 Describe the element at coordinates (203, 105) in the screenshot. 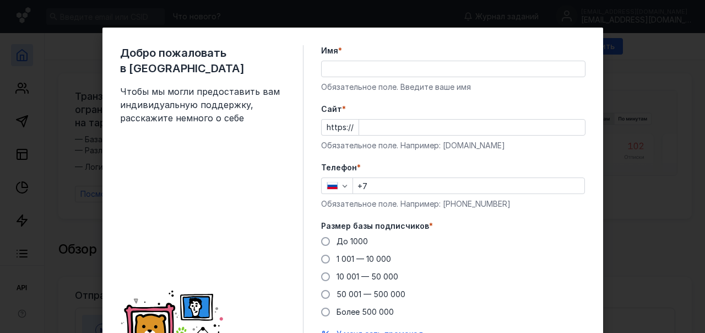

I see `span: Чтобы мы могли предоставить вам индивидуальную поддержку, расскажите немного о себе` at that location.